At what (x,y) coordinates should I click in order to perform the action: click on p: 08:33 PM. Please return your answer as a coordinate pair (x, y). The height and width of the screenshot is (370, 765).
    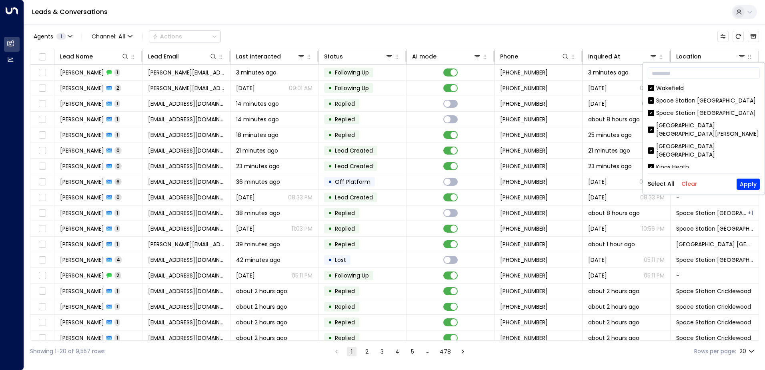
    Looking at the image, I should click on (300, 197).